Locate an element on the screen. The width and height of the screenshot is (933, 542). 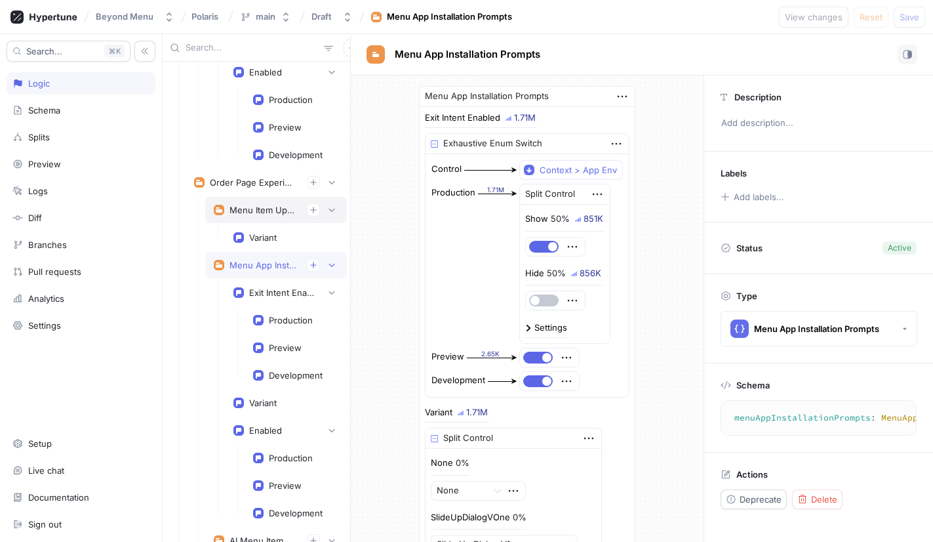
p: Actions is located at coordinates (752, 474).